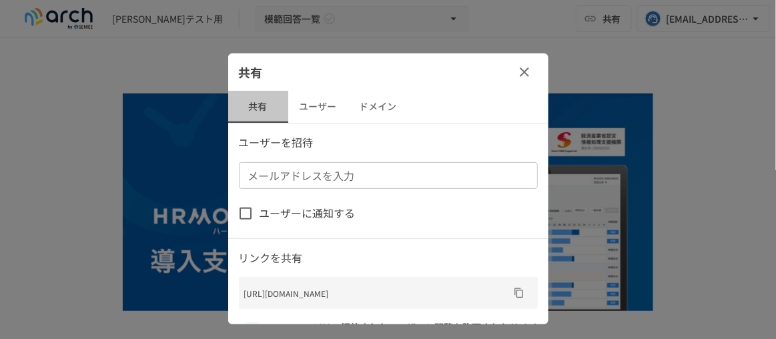 This screenshot has height=339, width=776. What do you see at coordinates (318, 107) in the screenshot?
I see `button: ユーザー` at bounding box center [318, 107].